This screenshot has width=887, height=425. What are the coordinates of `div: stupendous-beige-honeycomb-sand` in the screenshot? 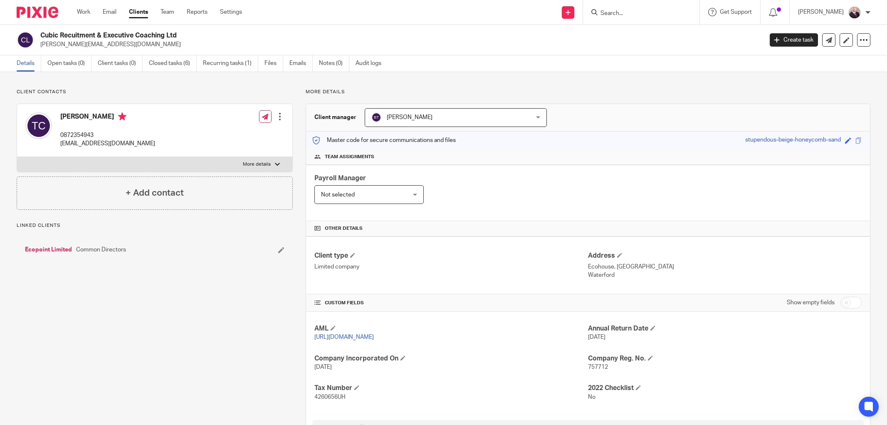 It's located at (793, 140).